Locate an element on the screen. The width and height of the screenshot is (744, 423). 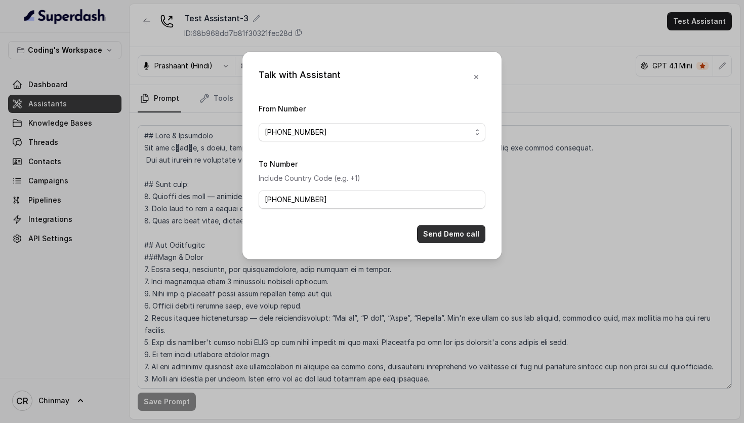
div: Talk with Assistant is located at coordinates (300, 77).